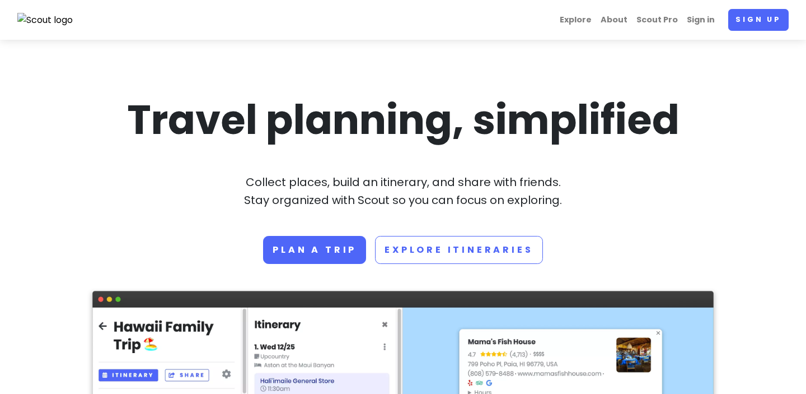  I want to click on h1: Travel planning, simplified, so click(403, 120).